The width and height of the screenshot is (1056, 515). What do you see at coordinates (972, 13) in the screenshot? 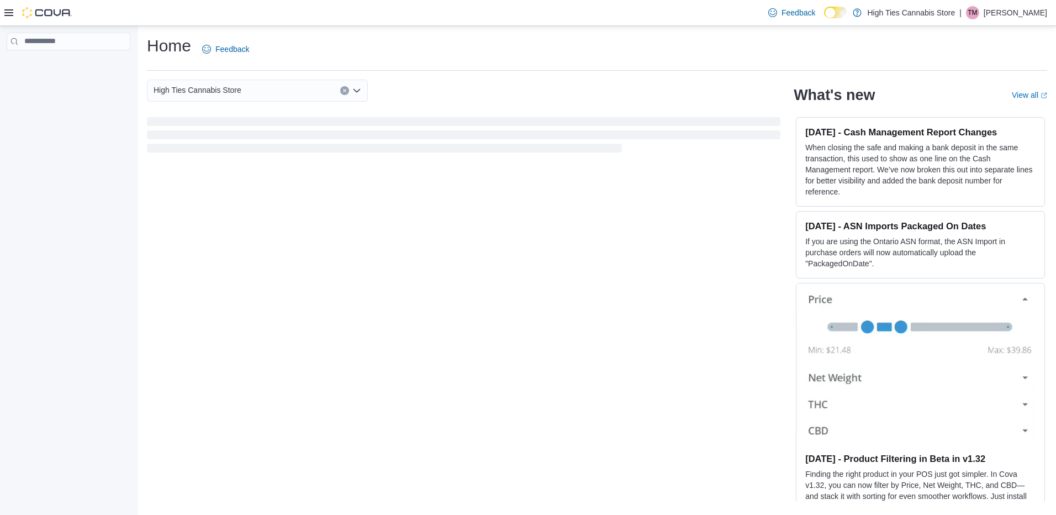
I see `span: TM` at bounding box center [972, 13].